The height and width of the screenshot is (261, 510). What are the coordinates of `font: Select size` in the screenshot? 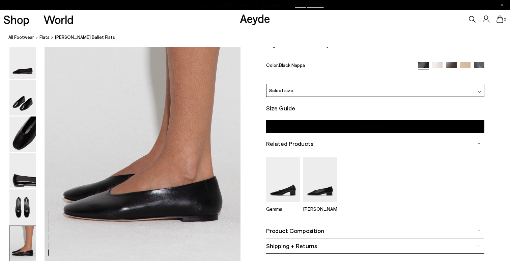 It's located at (281, 90).